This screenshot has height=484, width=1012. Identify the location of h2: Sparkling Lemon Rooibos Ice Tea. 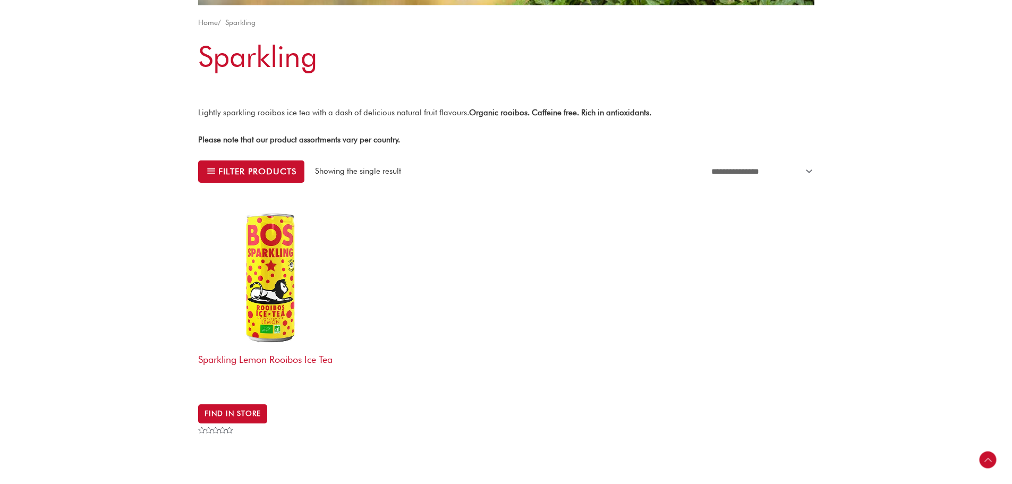
(271, 369).